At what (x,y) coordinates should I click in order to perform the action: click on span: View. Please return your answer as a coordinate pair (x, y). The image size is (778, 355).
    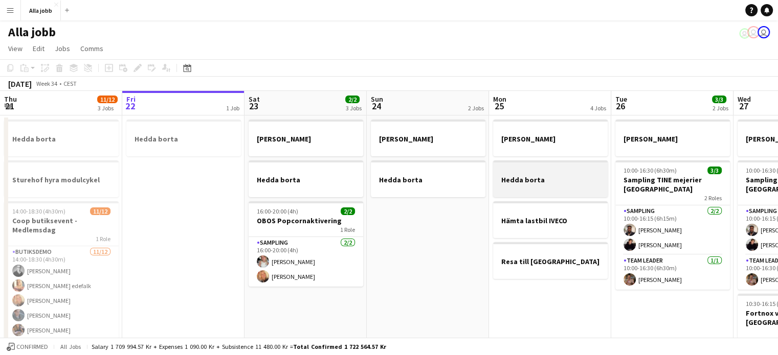
    Looking at the image, I should click on (15, 49).